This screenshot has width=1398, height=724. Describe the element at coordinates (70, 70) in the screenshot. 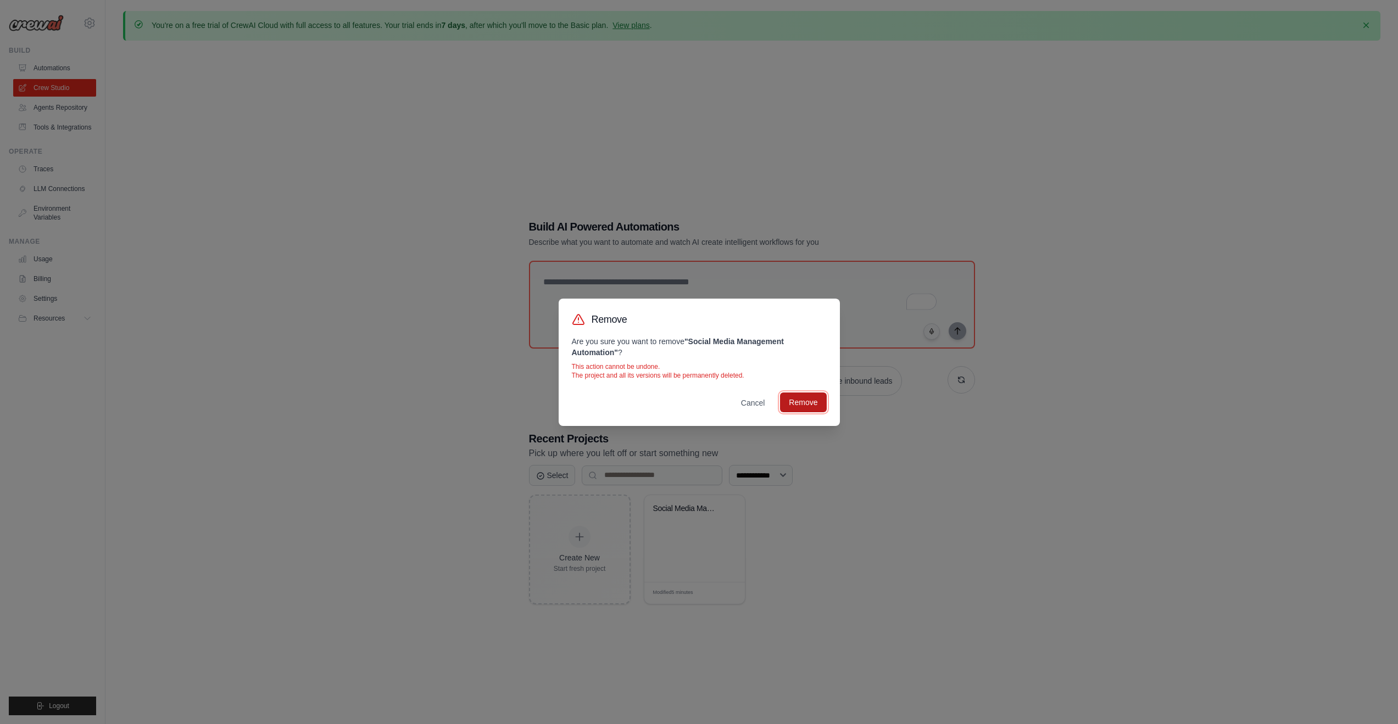

I see `div: Domain Overview` at that location.